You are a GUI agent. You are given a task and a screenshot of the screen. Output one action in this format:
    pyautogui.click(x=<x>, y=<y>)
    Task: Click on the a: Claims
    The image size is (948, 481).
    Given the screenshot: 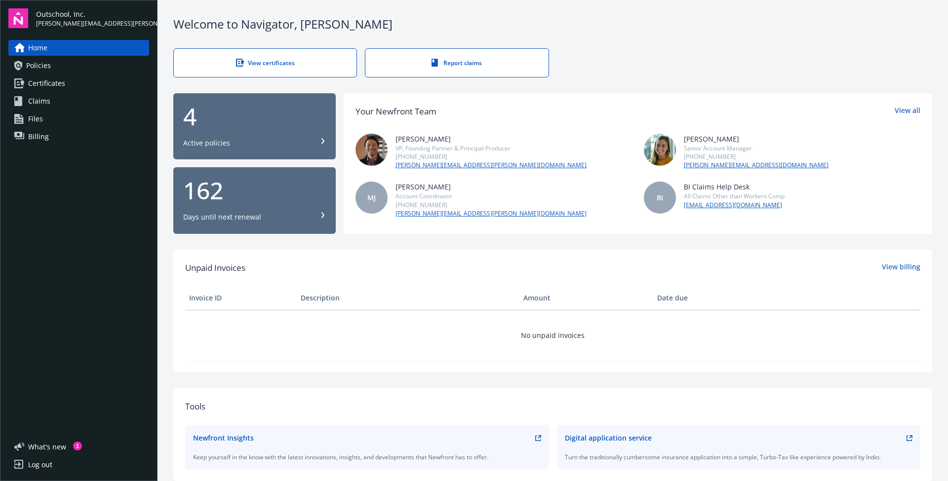 What is the action you would take?
    pyautogui.click(x=79, y=101)
    